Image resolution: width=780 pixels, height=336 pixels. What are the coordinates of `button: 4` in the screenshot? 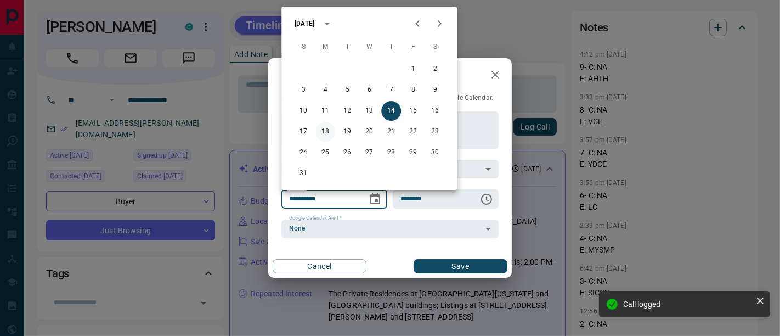 It's located at (325, 90).